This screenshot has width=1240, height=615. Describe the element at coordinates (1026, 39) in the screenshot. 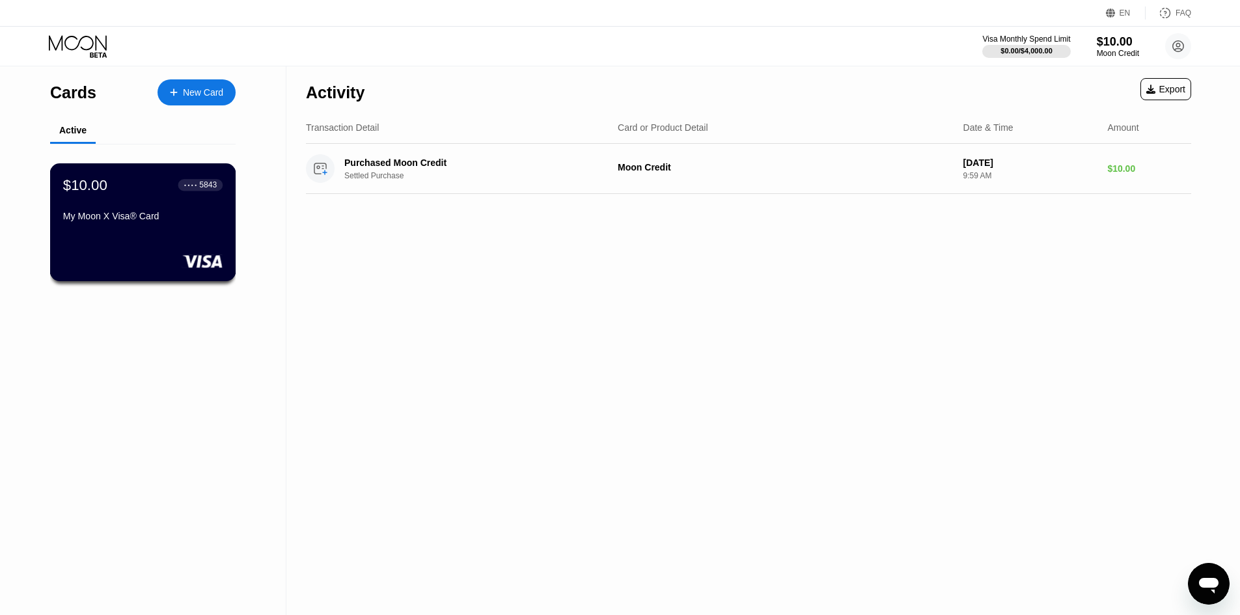

I see `div: Visa Monthly Spend Limit` at that location.